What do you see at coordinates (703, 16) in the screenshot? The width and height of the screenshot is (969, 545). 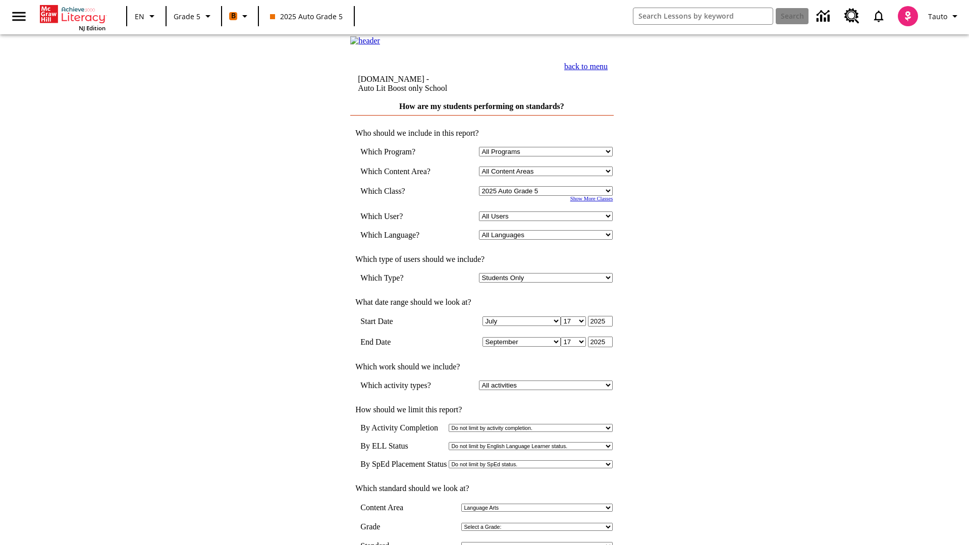 I see `input: search field` at bounding box center [703, 16].